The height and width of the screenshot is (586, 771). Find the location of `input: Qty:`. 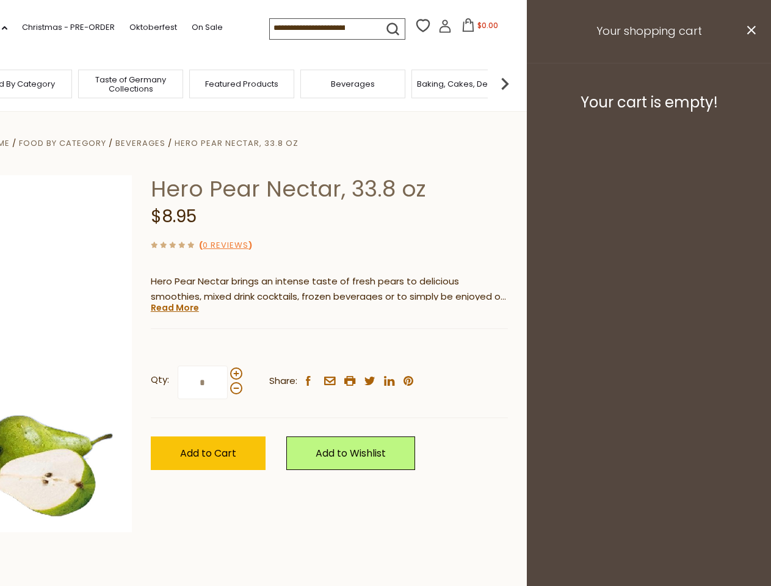

input: Qty: is located at coordinates (203, 382).